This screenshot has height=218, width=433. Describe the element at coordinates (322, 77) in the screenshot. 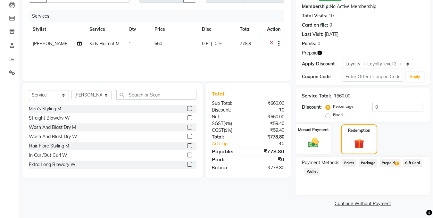

I see `div: Coupon Code` at that location.